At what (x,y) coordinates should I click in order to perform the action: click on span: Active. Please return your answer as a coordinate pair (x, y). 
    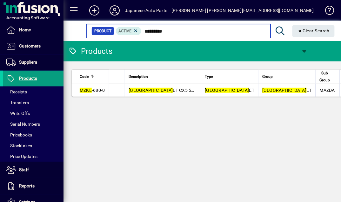
    Looking at the image, I should click on (125, 31).